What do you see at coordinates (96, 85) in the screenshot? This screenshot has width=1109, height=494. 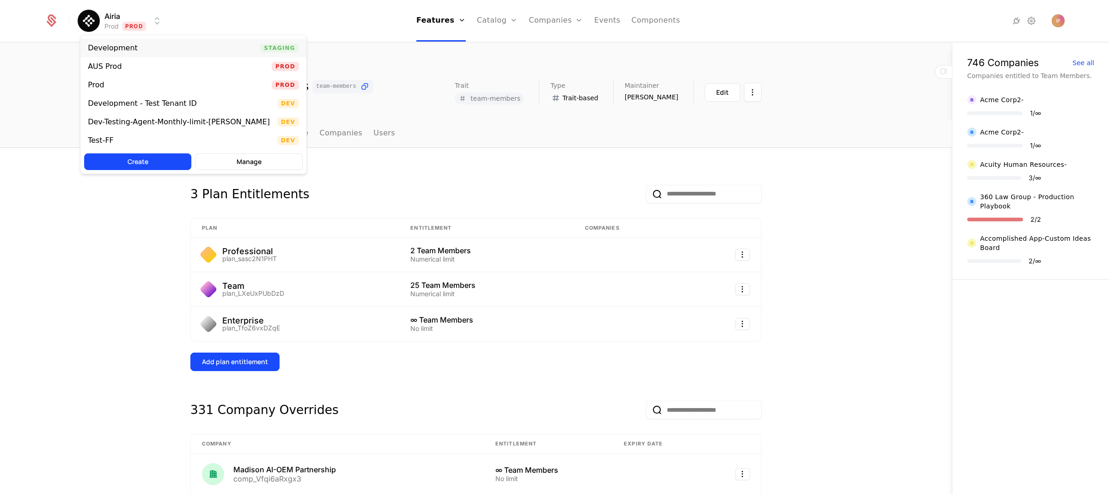 I see `div: Prod` at bounding box center [96, 85].